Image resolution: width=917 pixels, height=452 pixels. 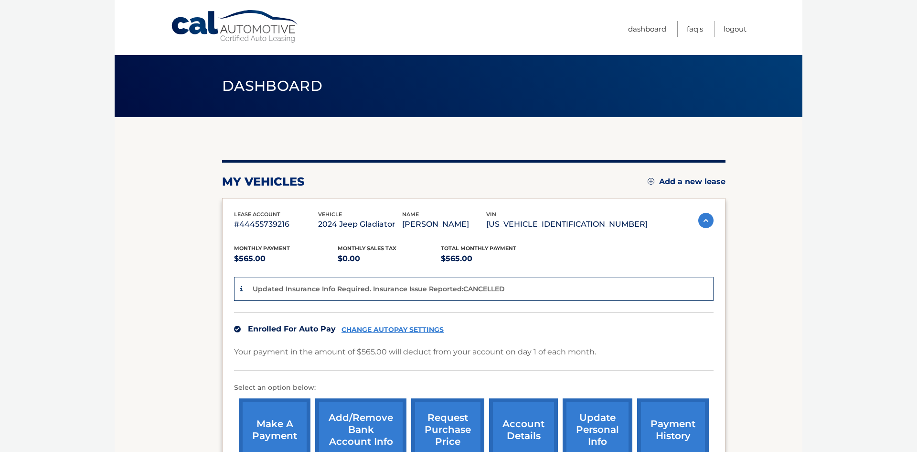 What do you see at coordinates (379, 289) in the screenshot?
I see `p: Updated Insurance Info Required. Insurance Issue Reported:CANCELLED` at bounding box center [379, 289].